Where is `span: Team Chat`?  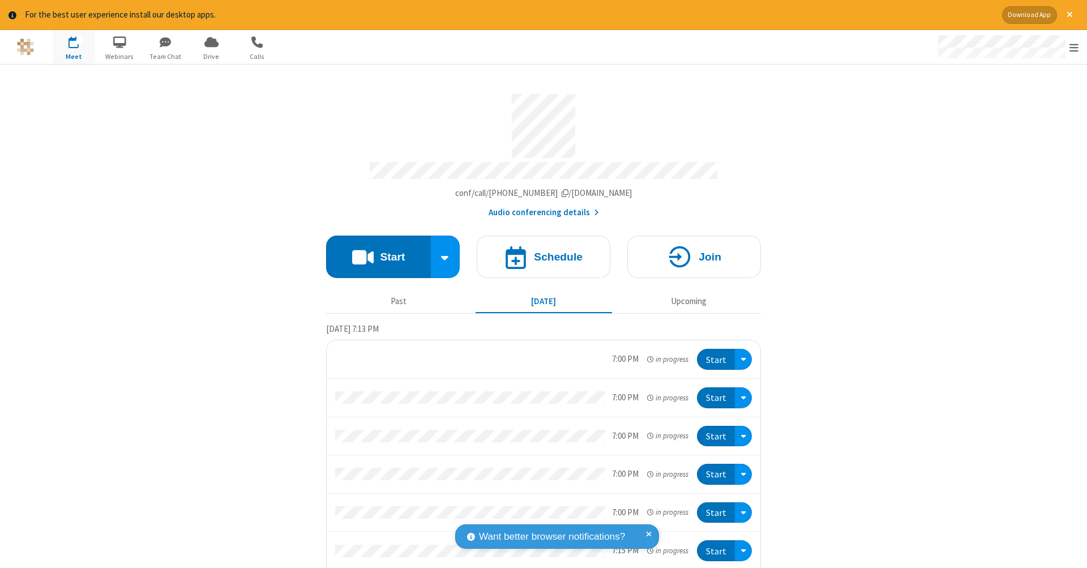 span: Team Chat is located at coordinates (165, 57).